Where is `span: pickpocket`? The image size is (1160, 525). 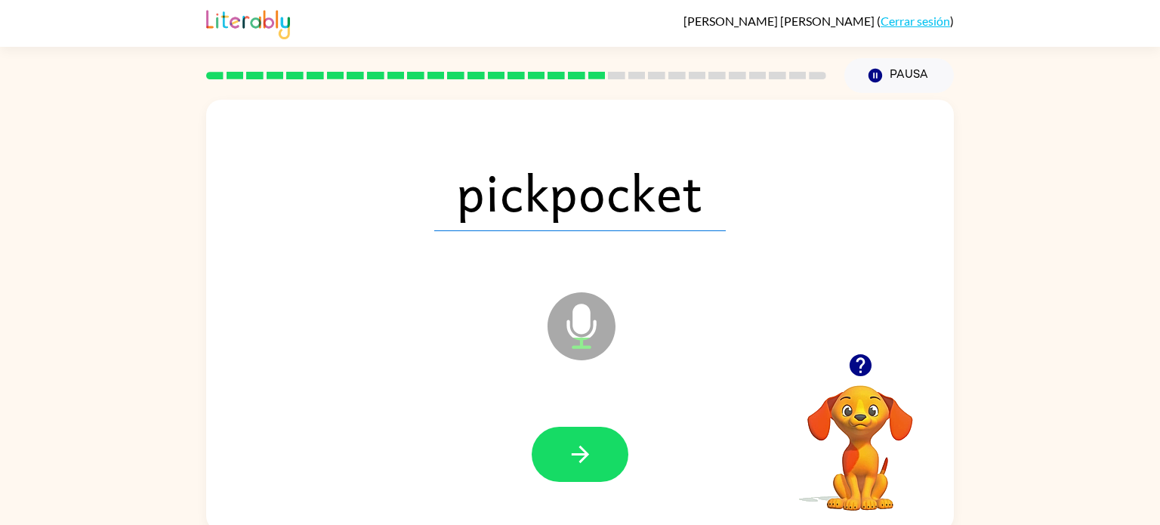 span: pickpocket is located at coordinates (580, 192).